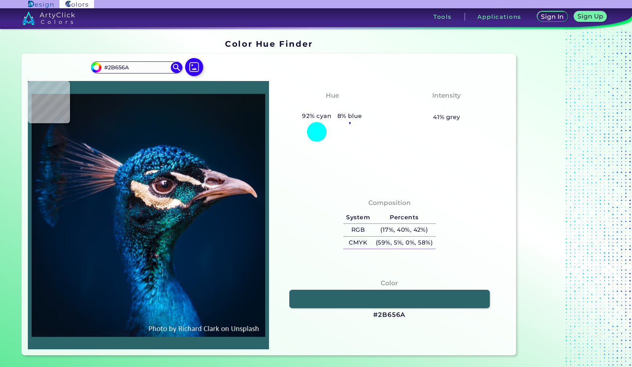  What do you see at coordinates (591, 16) in the screenshot?
I see `h5: Sign Up` at bounding box center [591, 16].